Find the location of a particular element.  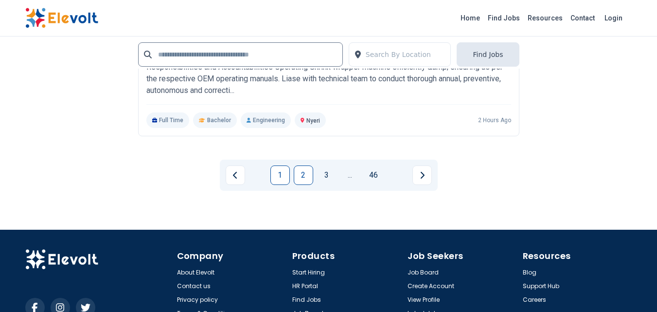

a: Page 1 is your current page is located at coordinates (280, 175).